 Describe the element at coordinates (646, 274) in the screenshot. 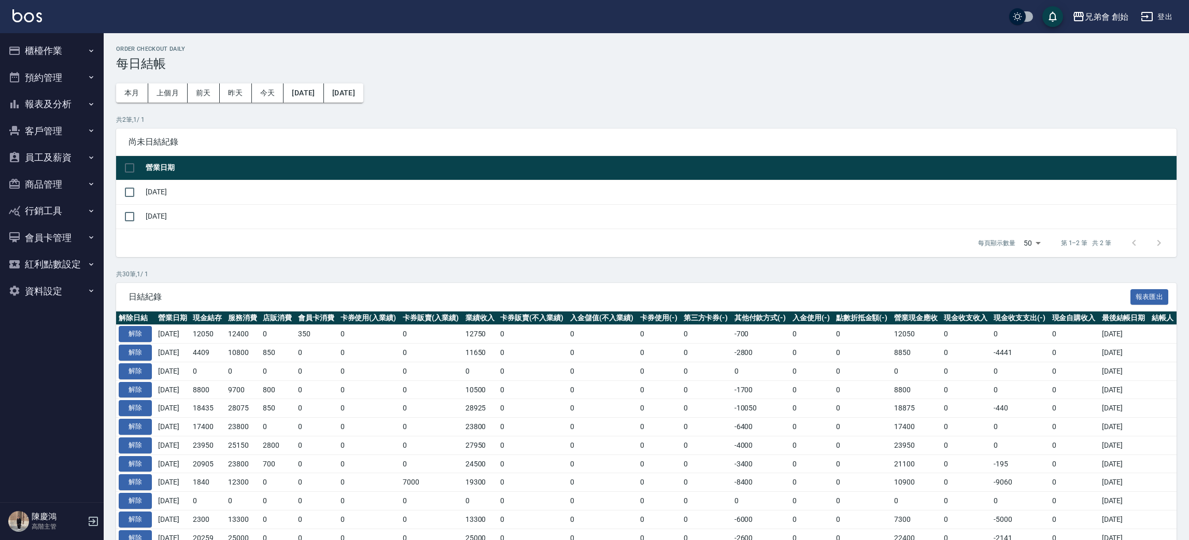

I see `p: 共 30 筆, 1 / 1` at that location.